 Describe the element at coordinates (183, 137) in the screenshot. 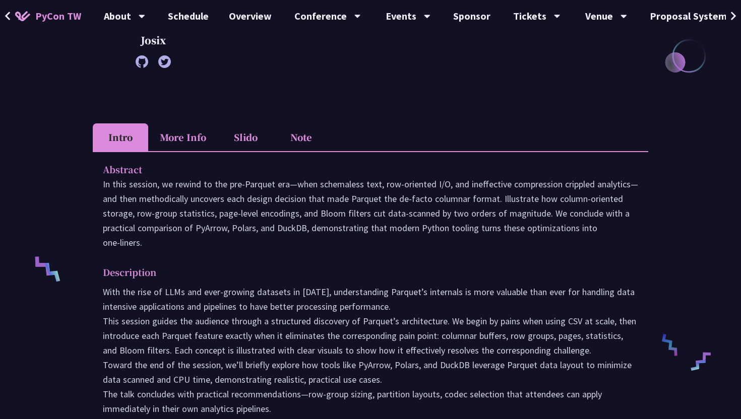

I see `li: More Info` at that location.